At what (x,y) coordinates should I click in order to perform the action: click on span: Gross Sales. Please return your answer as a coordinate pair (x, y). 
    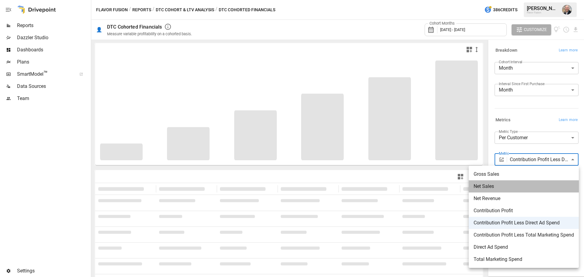
    Looking at the image, I should click on (524, 174).